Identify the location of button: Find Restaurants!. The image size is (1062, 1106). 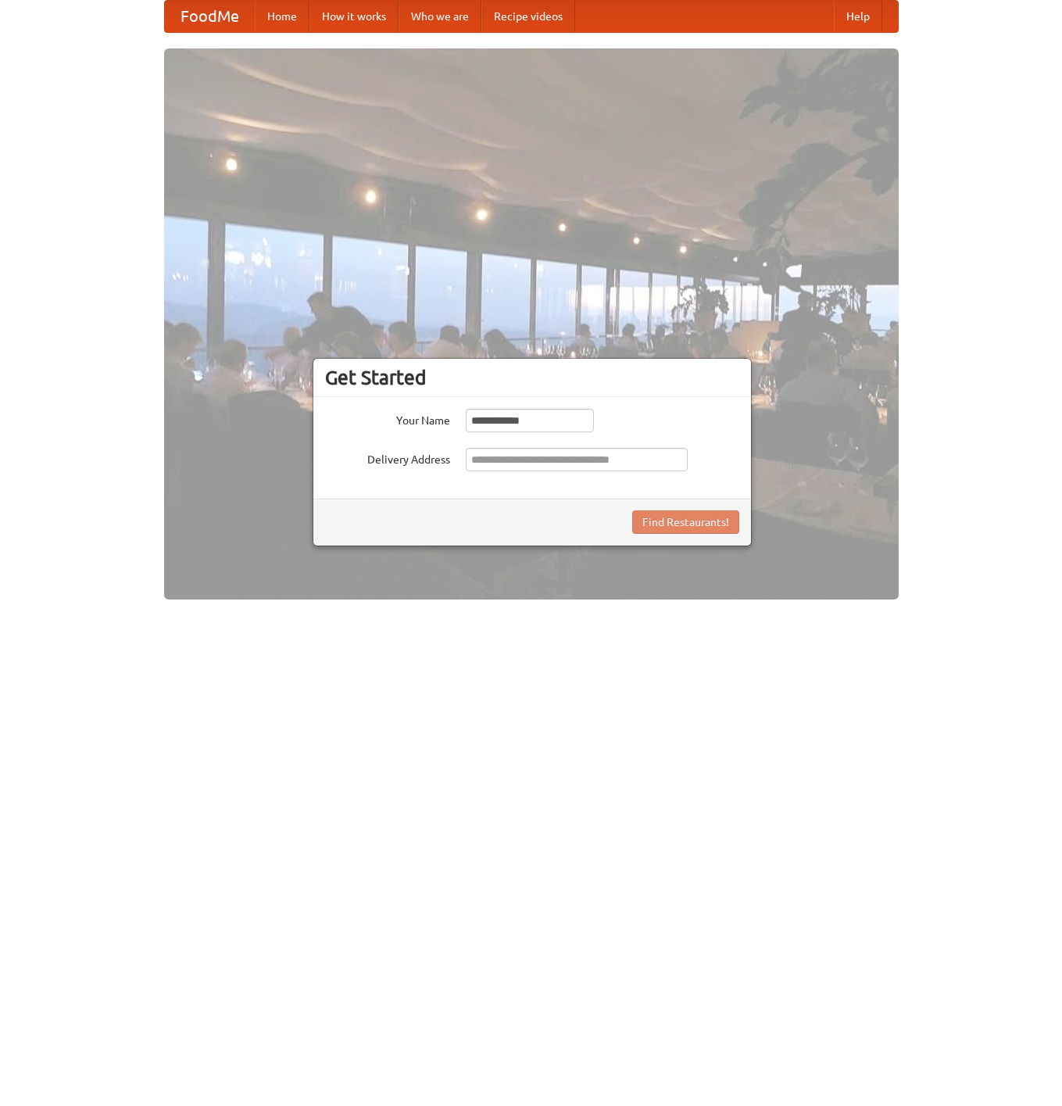
(686, 522).